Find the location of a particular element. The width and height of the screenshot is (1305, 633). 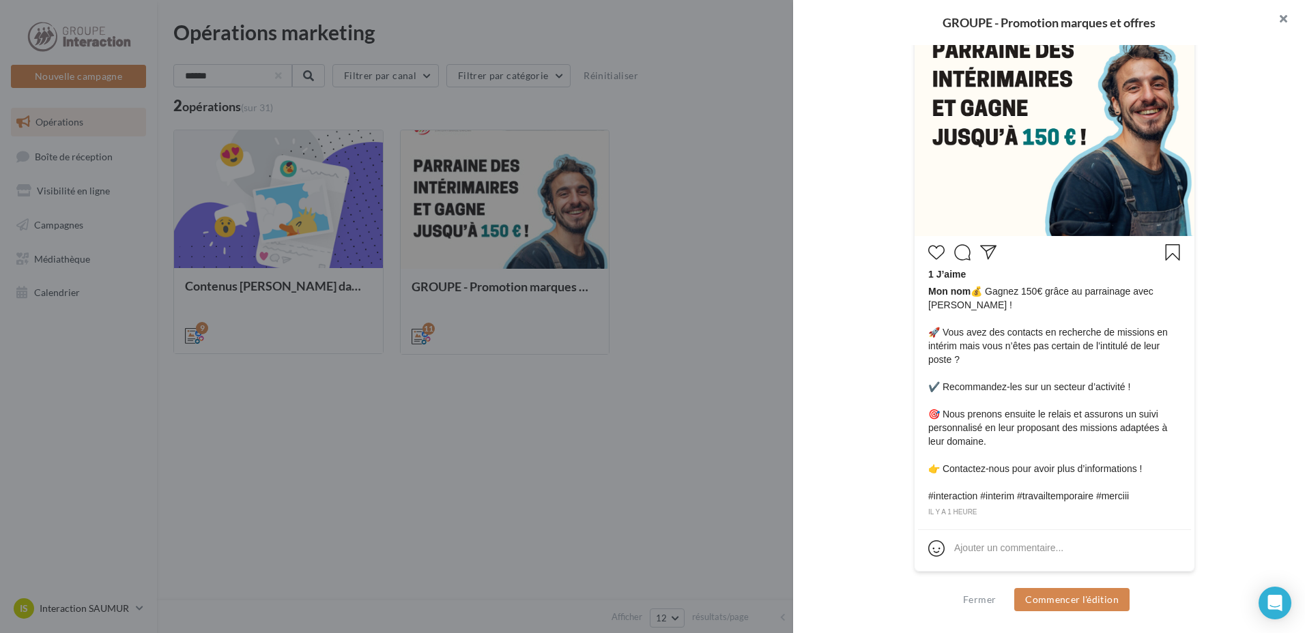

button: Fermer is located at coordinates (980, 600).